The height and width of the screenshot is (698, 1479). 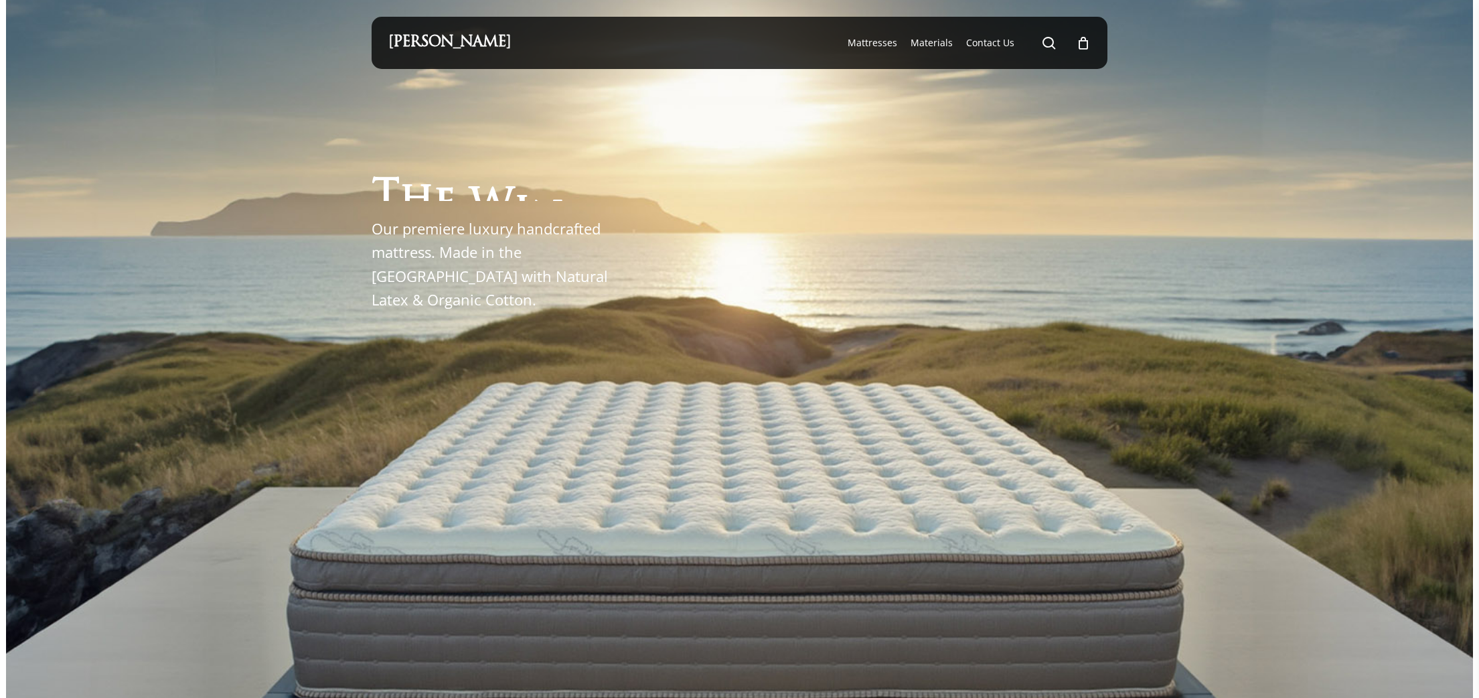 What do you see at coordinates (547, 216) in the screenshot?
I see `span: n` at bounding box center [547, 216].